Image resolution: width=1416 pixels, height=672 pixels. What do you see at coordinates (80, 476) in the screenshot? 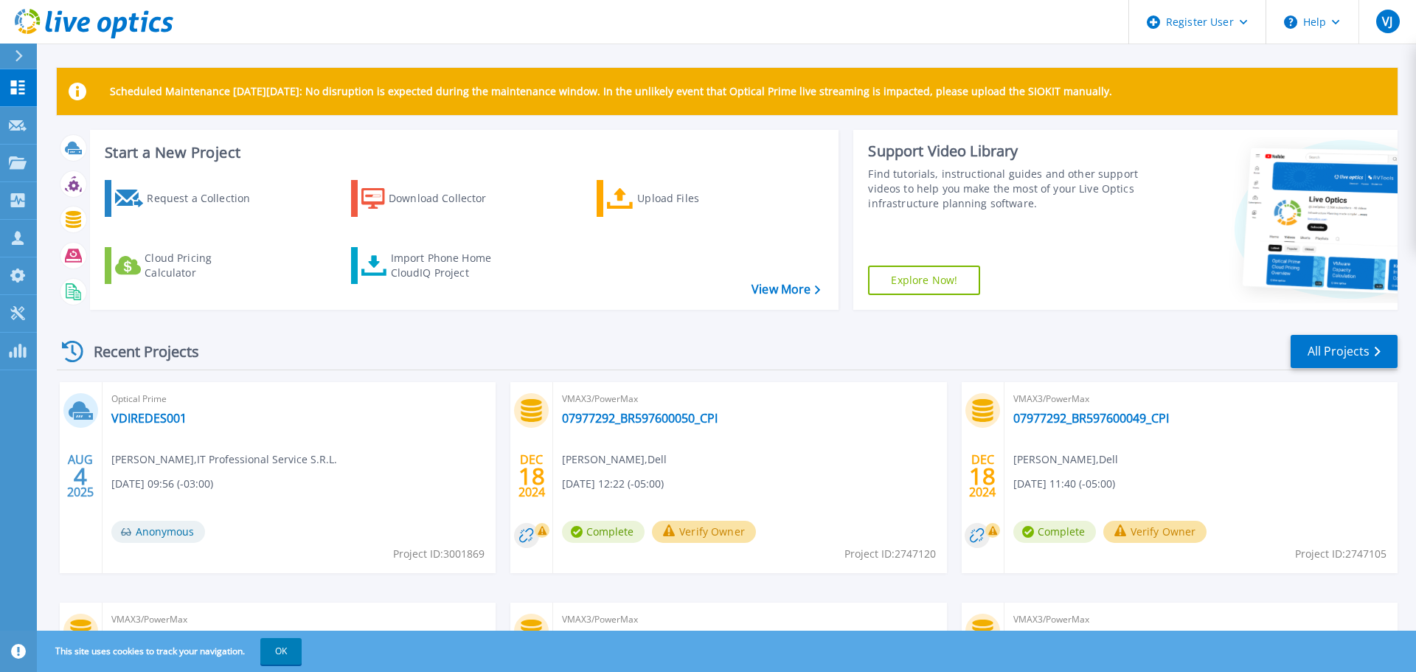
I see `div: AUG 2025` at bounding box center [80, 476].